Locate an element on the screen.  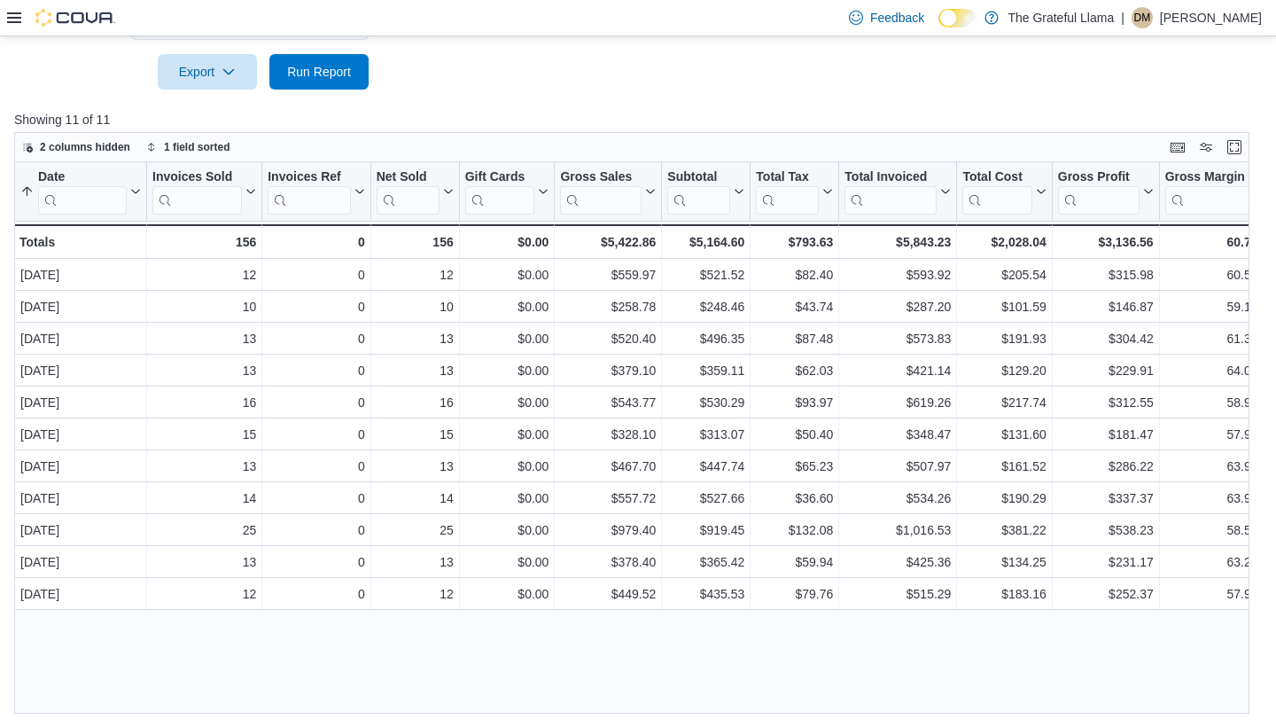
button: Display options is located at coordinates (1206, 147).